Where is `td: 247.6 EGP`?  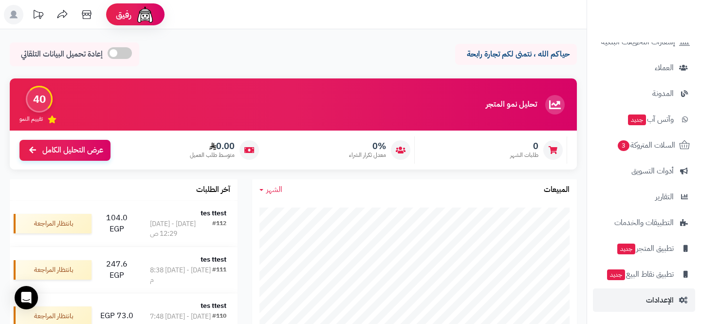
td: 247.6 EGP is located at coordinates (117, 270).